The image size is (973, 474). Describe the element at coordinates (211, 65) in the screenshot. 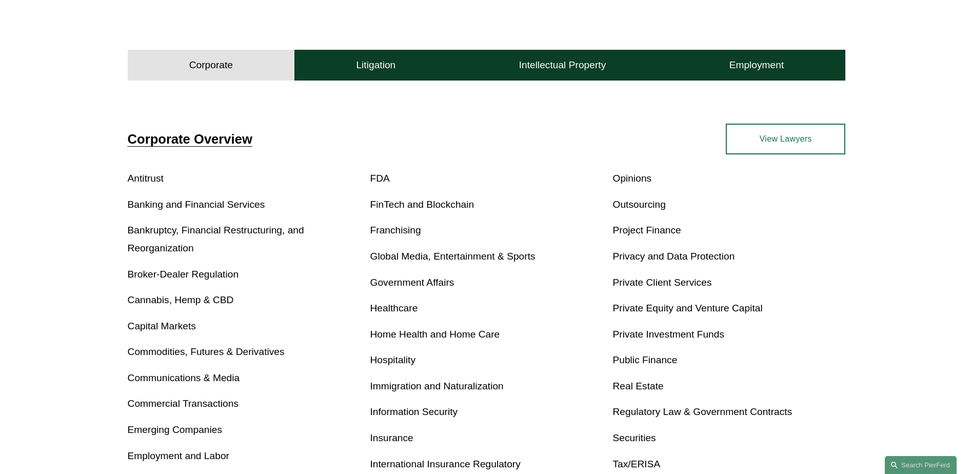

I see `h4: Corporate` at that location.